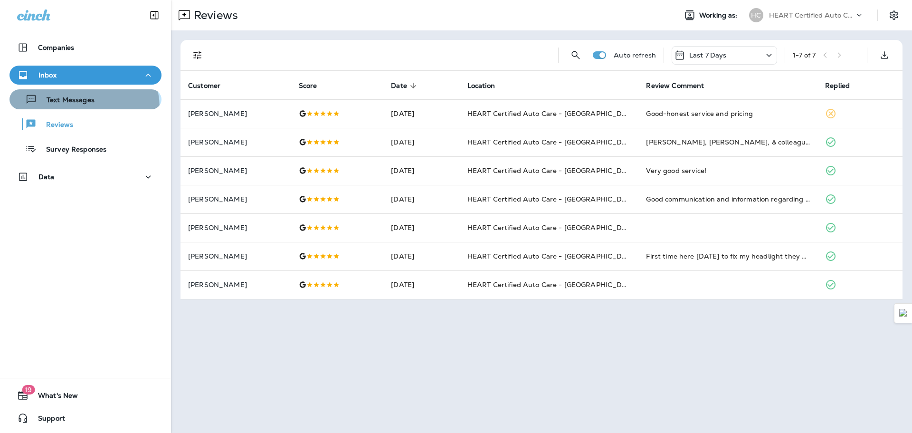  I want to click on button: Export as CSV, so click(884, 55).